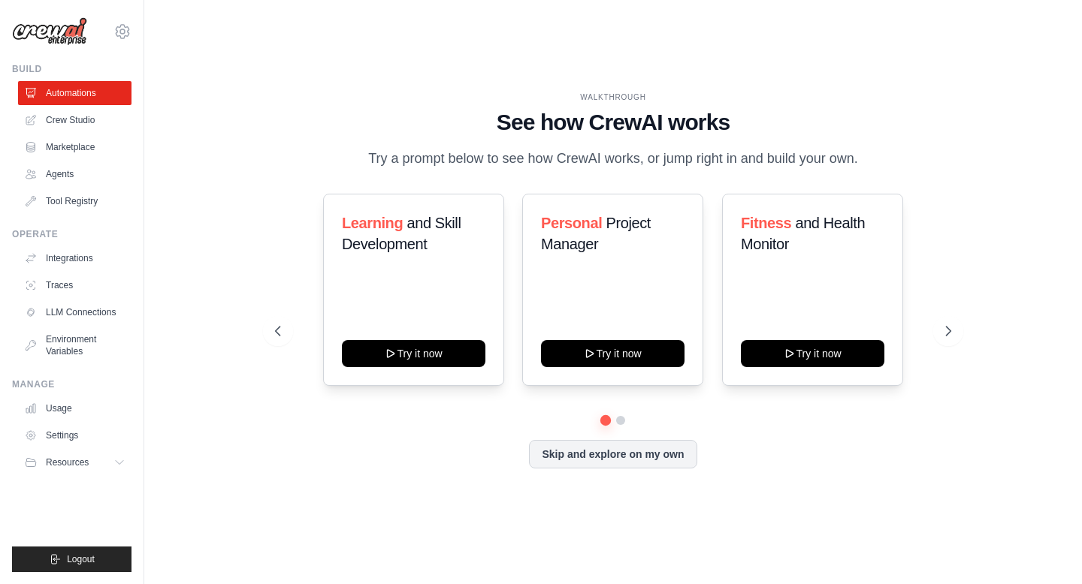 The image size is (1082, 584). Describe the element at coordinates (50, 32) in the screenshot. I see `img: Logo` at that location.